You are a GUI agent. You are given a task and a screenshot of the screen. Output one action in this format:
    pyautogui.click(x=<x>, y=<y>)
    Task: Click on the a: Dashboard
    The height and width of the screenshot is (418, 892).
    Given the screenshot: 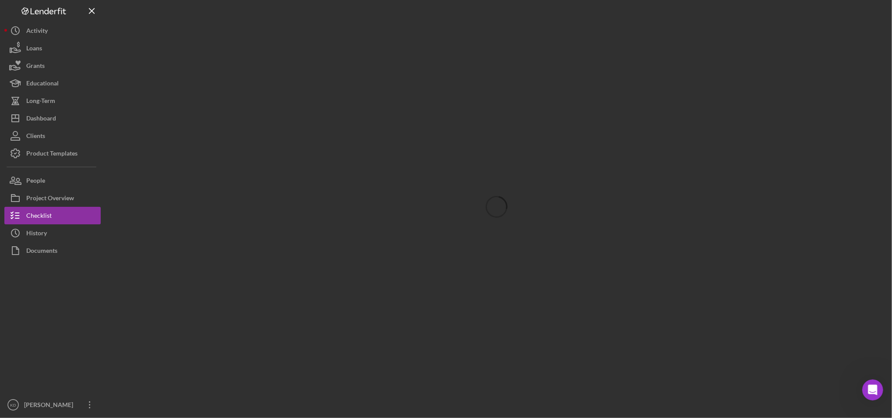 What is the action you would take?
    pyautogui.click(x=53, y=118)
    